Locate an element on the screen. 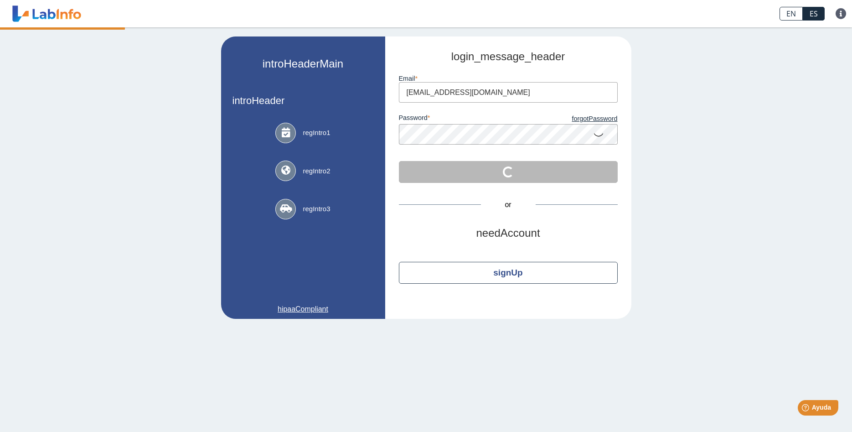 This screenshot has height=432, width=852. label: email is located at coordinates (508, 78).